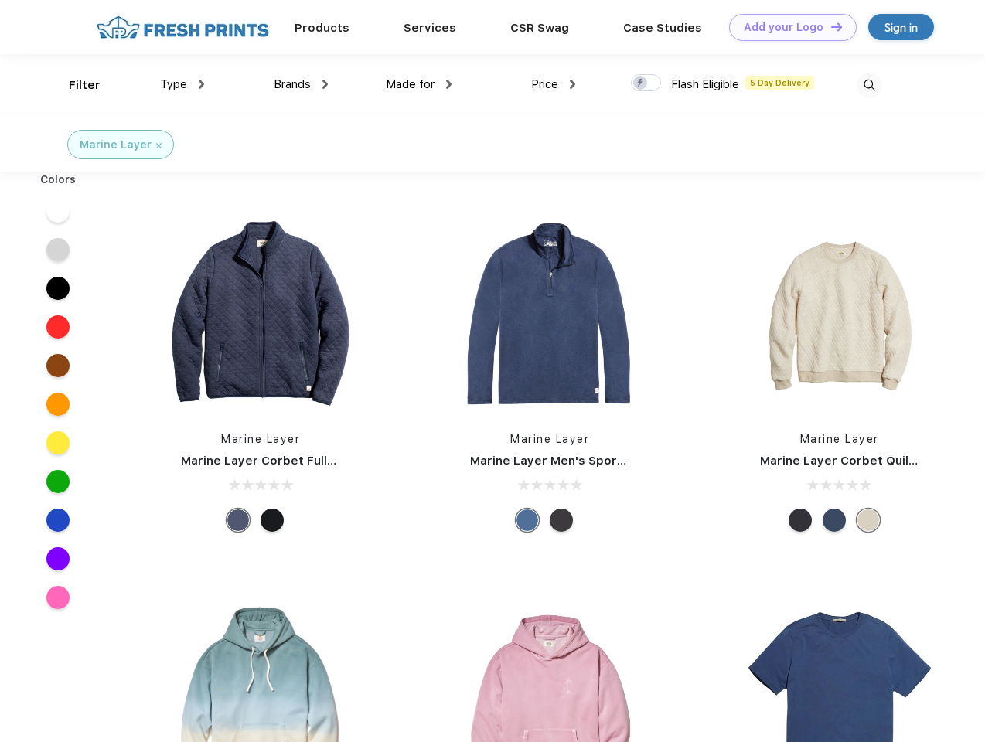 This screenshot has height=742, width=985. What do you see at coordinates (159, 145) in the screenshot?
I see `img: filter_cancel.svg` at bounding box center [159, 145].